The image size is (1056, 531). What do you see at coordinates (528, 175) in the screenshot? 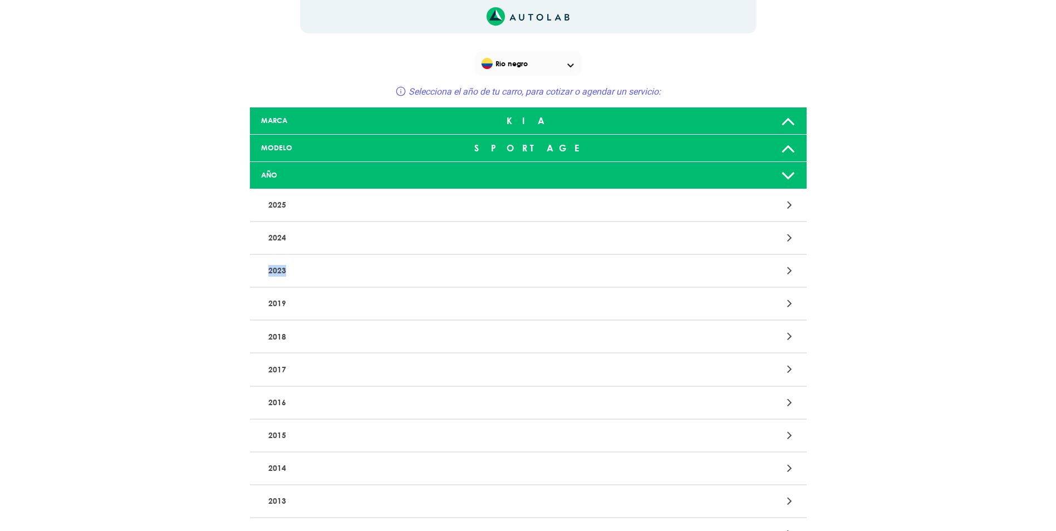
I see `a: AÑO` at bounding box center [528, 175].